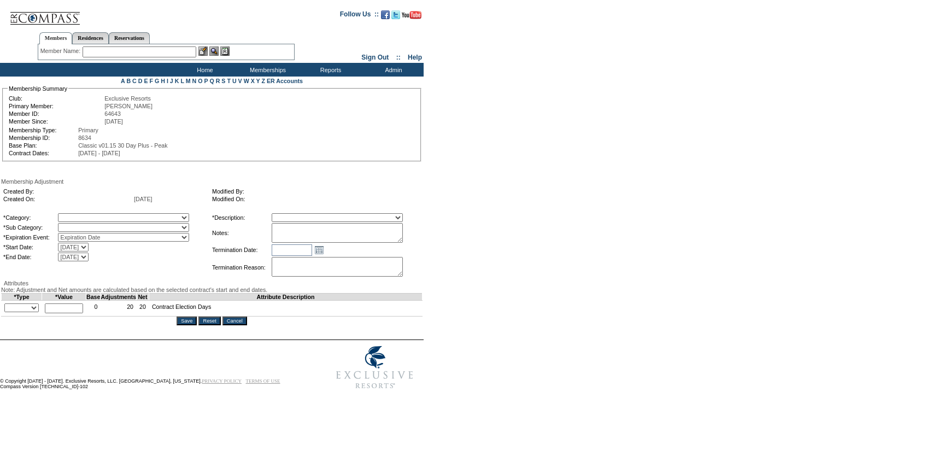 The width and height of the screenshot is (950, 474). Describe the element at coordinates (241, 233) in the screenshot. I see `td: Notes:` at that location.